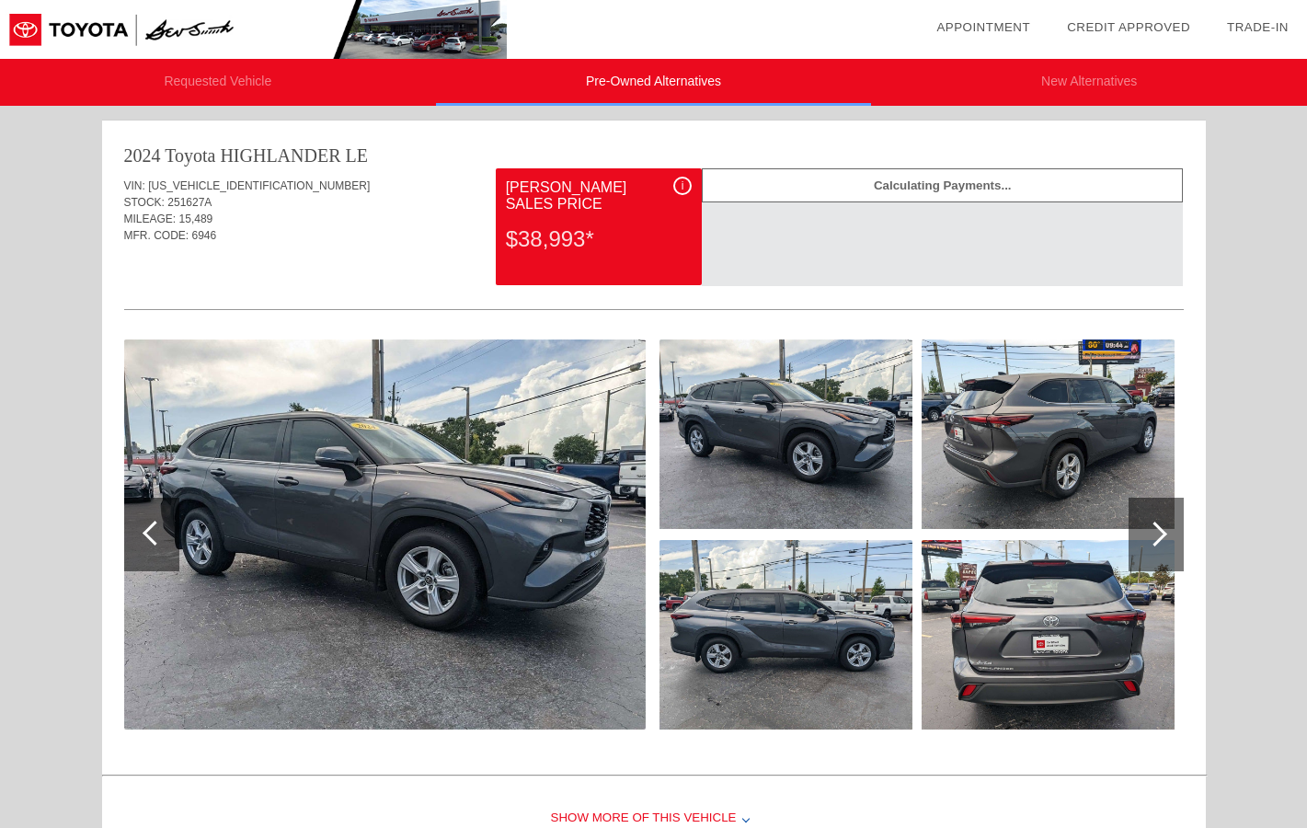  What do you see at coordinates (1048, 635) in the screenshot?
I see `img: 5.jpg` at bounding box center [1048, 635].